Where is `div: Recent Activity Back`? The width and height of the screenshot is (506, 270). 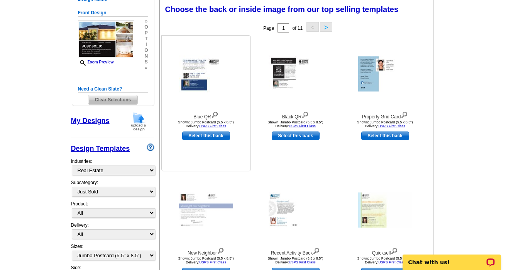 div: Recent Activity Back is located at coordinates (296, 251).